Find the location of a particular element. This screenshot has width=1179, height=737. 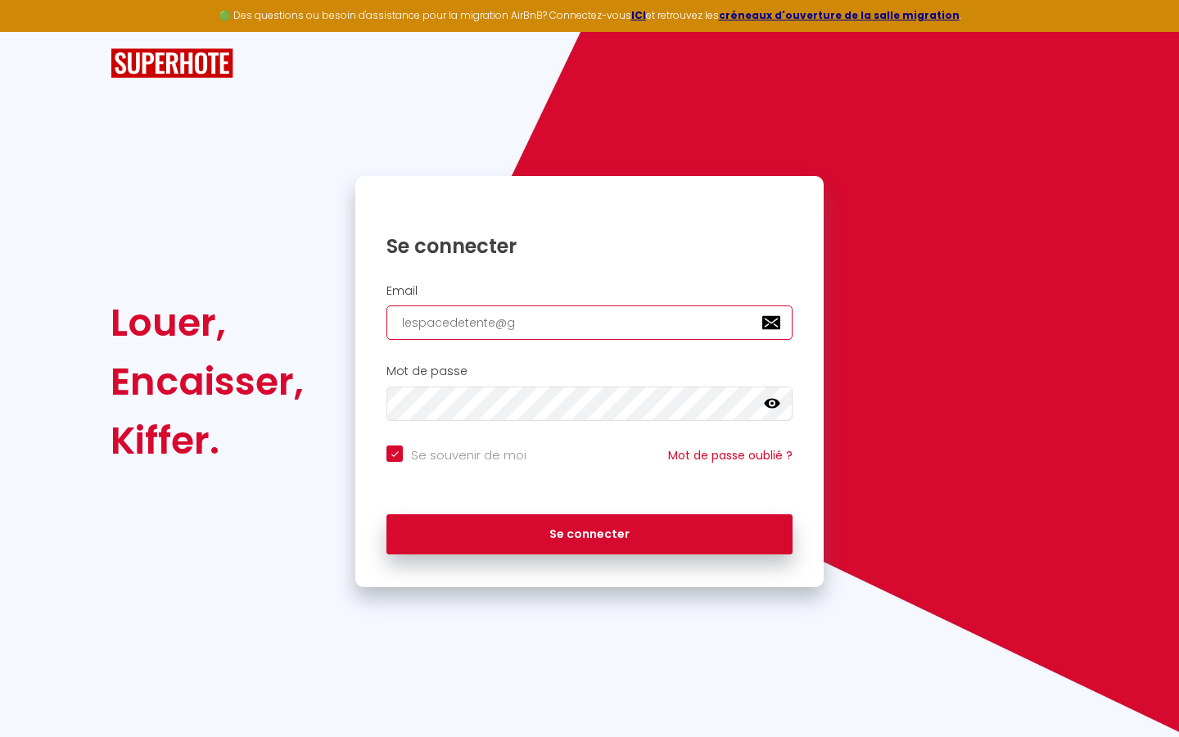

button: Ouvrir le widget de chat LiveChat is located at coordinates (38, 31).